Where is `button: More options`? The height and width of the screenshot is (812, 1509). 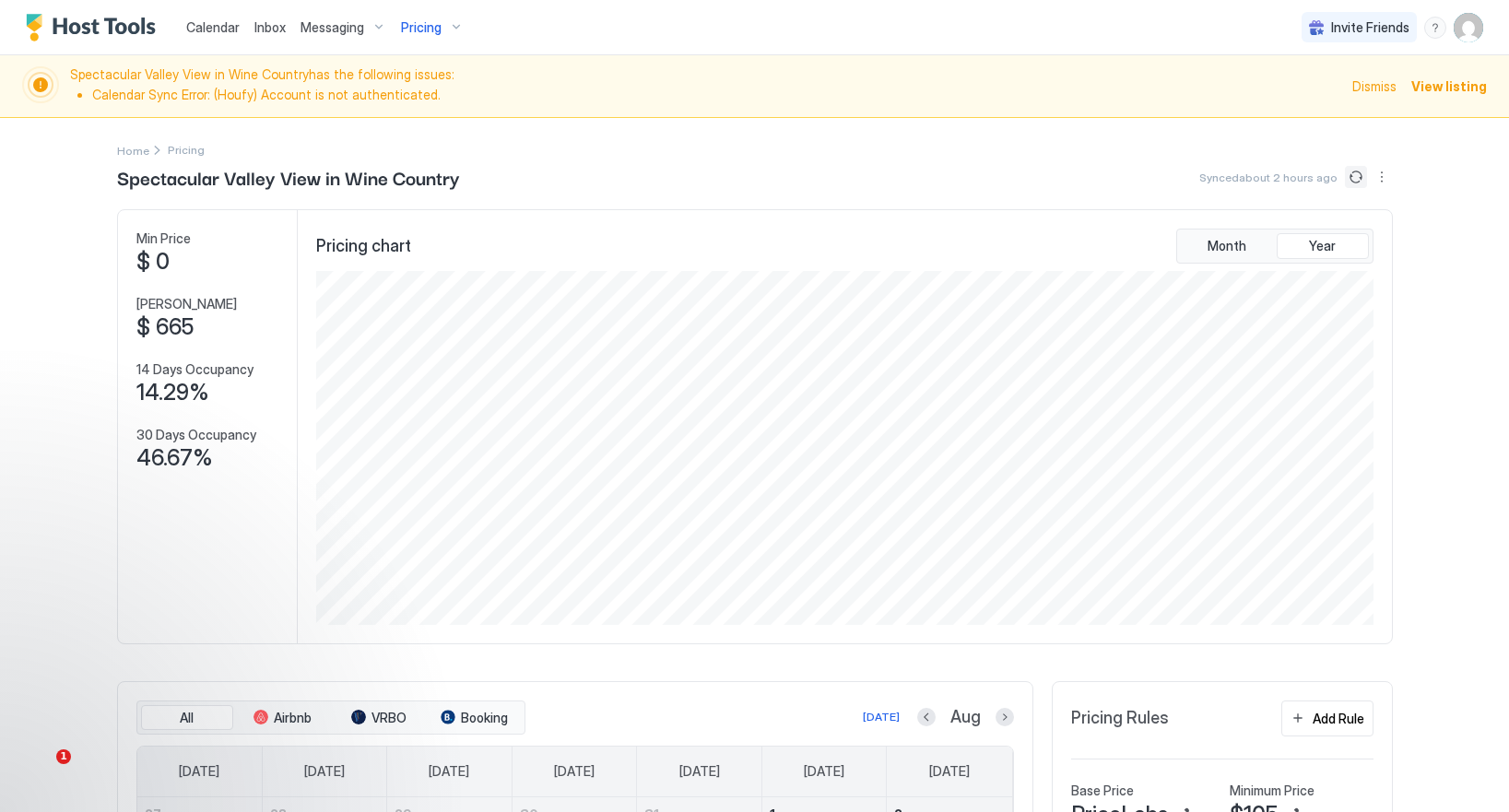
button: More options is located at coordinates (1382, 177).